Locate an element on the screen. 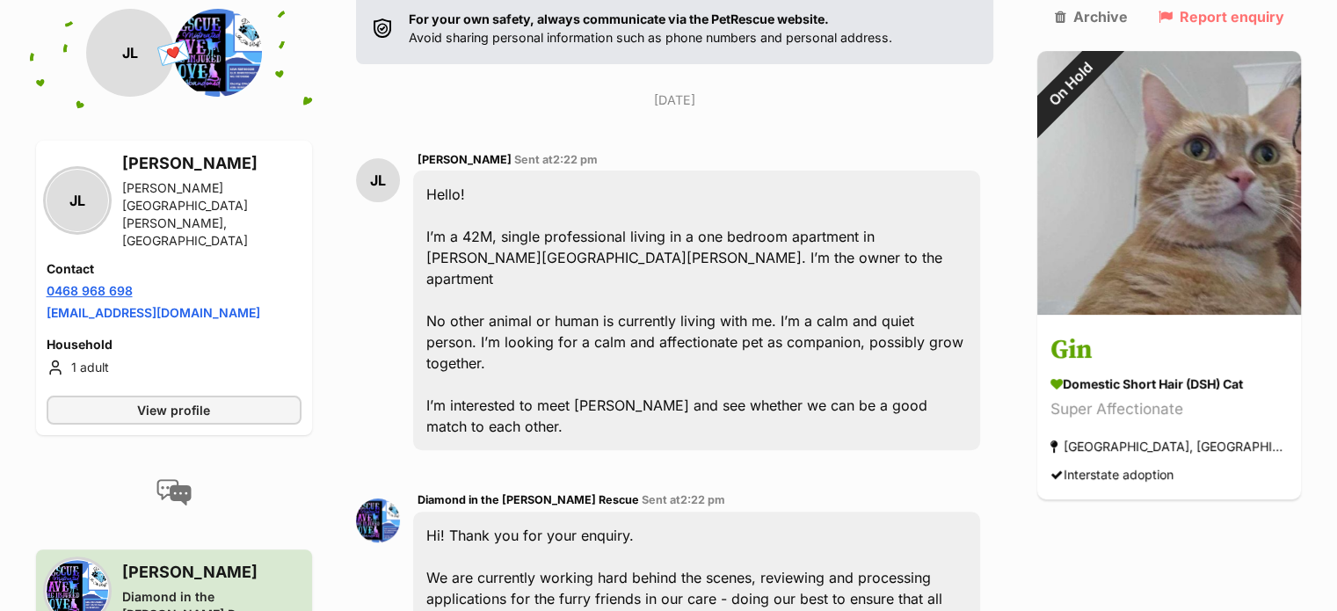 The height and width of the screenshot is (611, 1337). p: Avoid sharing personal information such as phone numbers and personal address. is located at coordinates (650, 28).